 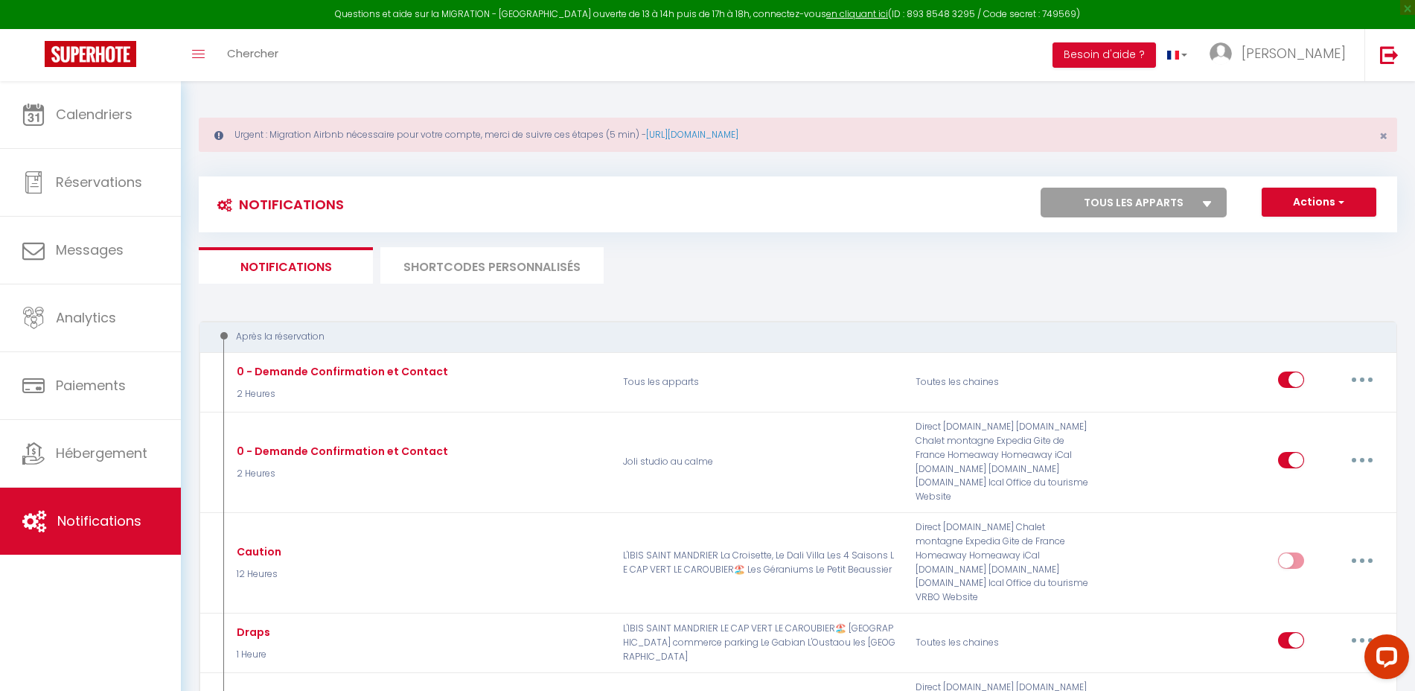 I want to click on span: Calendriers, so click(x=94, y=114).